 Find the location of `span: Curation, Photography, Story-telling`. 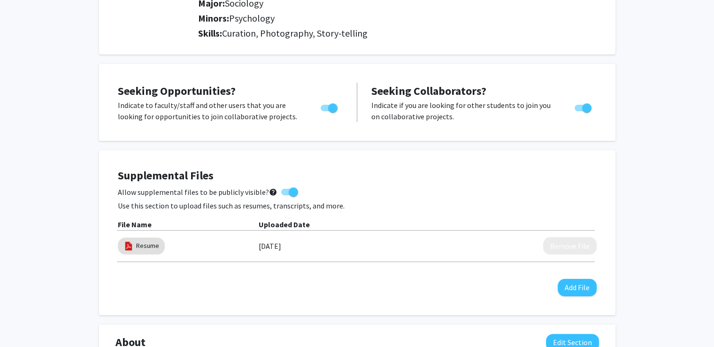

span: Curation, Photography, Story-telling is located at coordinates (295, 33).